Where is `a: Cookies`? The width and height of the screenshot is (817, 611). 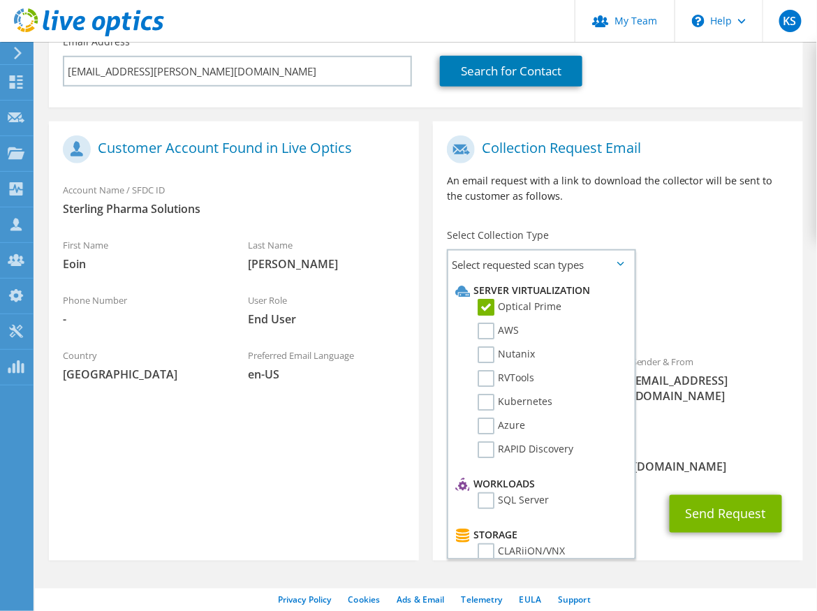 a: Cookies is located at coordinates (364, 600).